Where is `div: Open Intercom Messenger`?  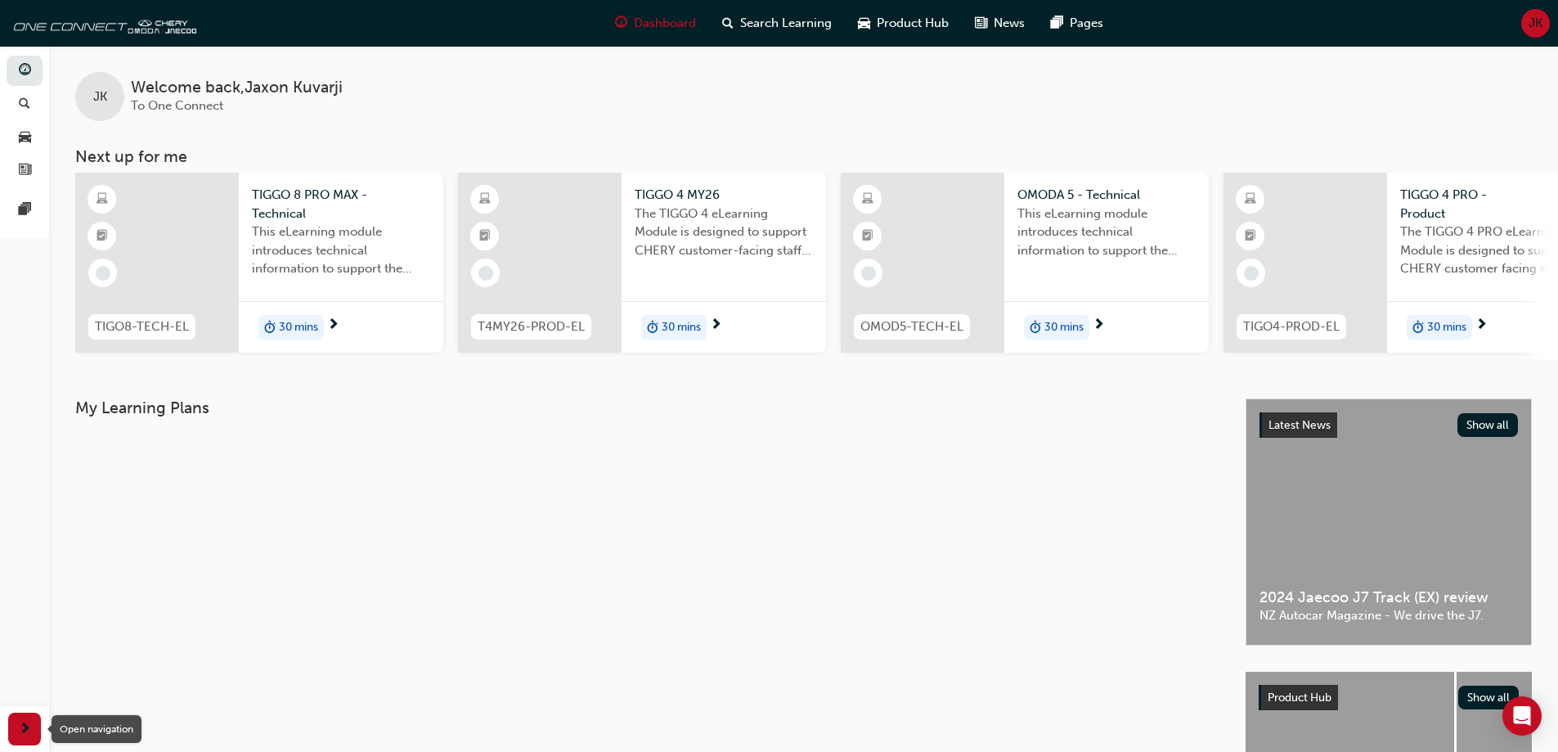 div: Open Intercom Messenger is located at coordinates (1522, 716).